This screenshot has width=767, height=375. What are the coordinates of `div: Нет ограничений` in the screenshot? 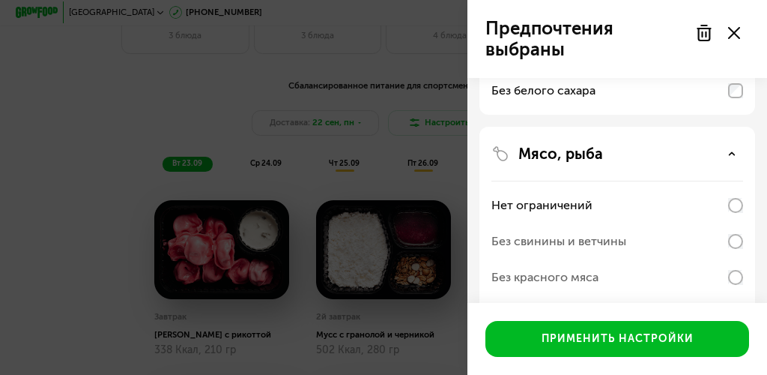 It's located at (542, 205).